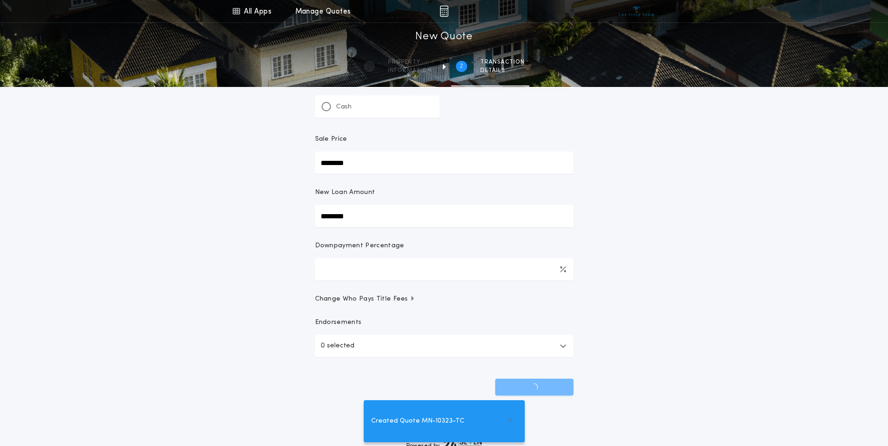 The image size is (888, 446). What do you see at coordinates (331, 139) in the screenshot?
I see `p: Sale Price` at bounding box center [331, 139].